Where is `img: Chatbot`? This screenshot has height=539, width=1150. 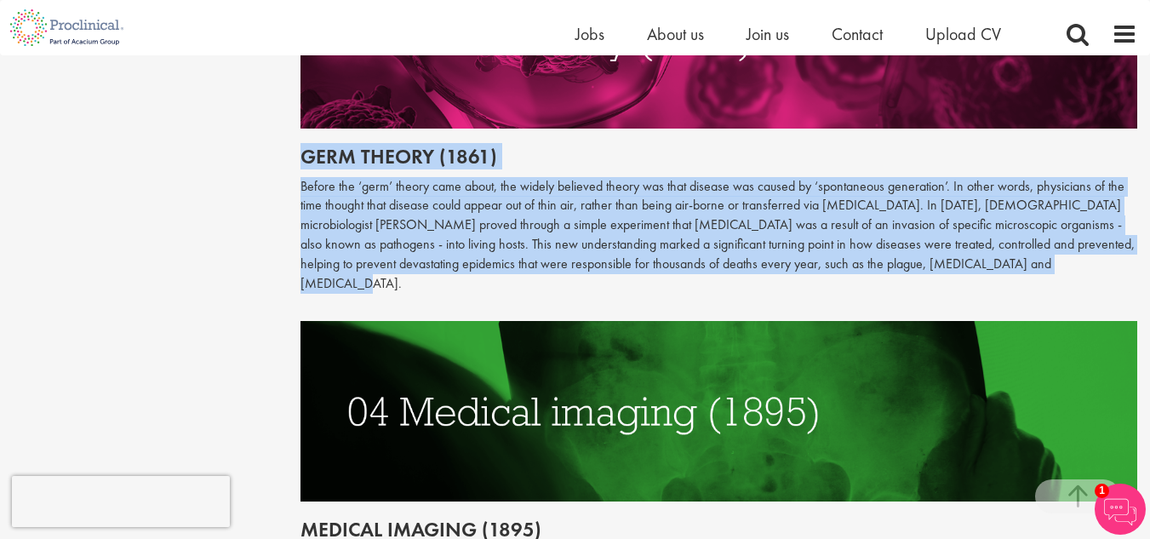
img: Chatbot is located at coordinates (1120, 509).